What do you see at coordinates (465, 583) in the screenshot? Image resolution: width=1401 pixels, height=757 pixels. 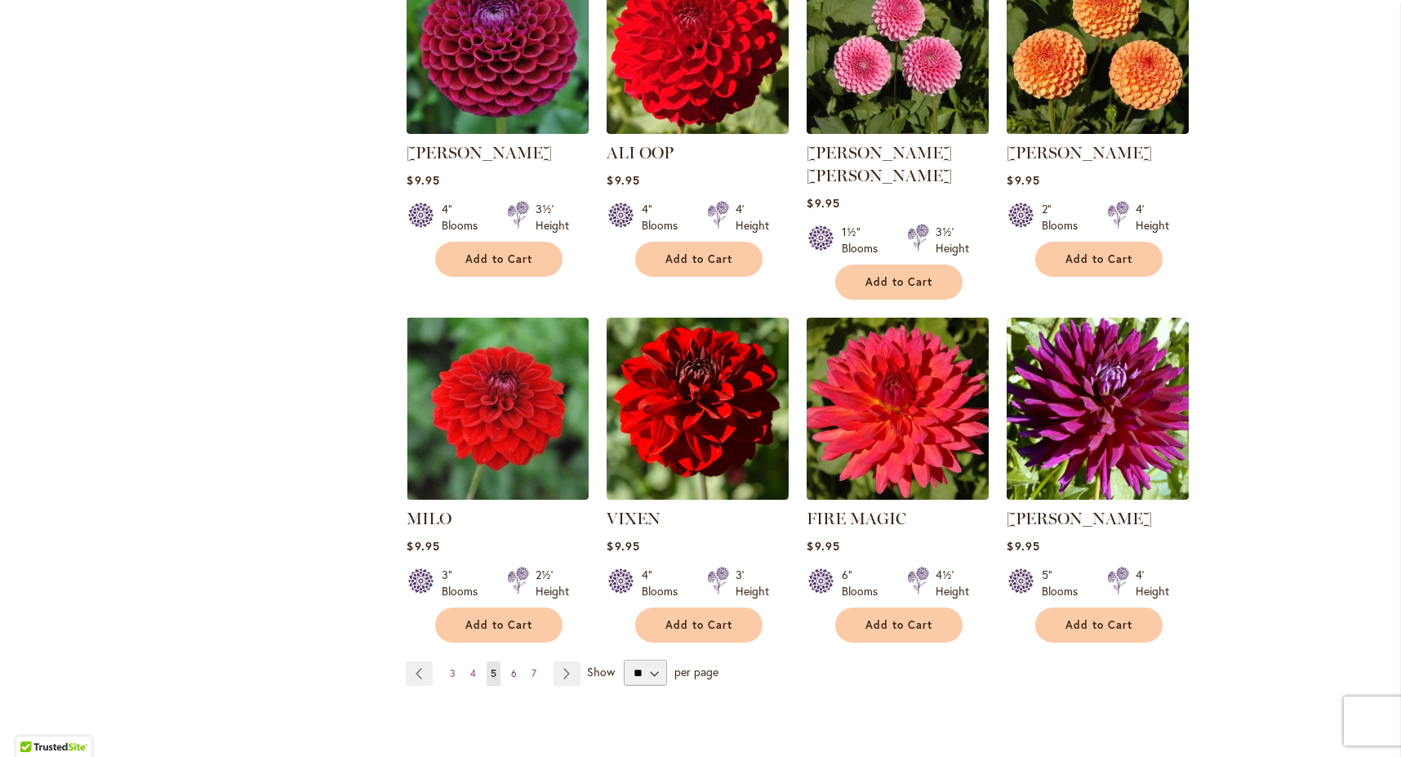 I see `div: 3" Blooms` at bounding box center [465, 583].